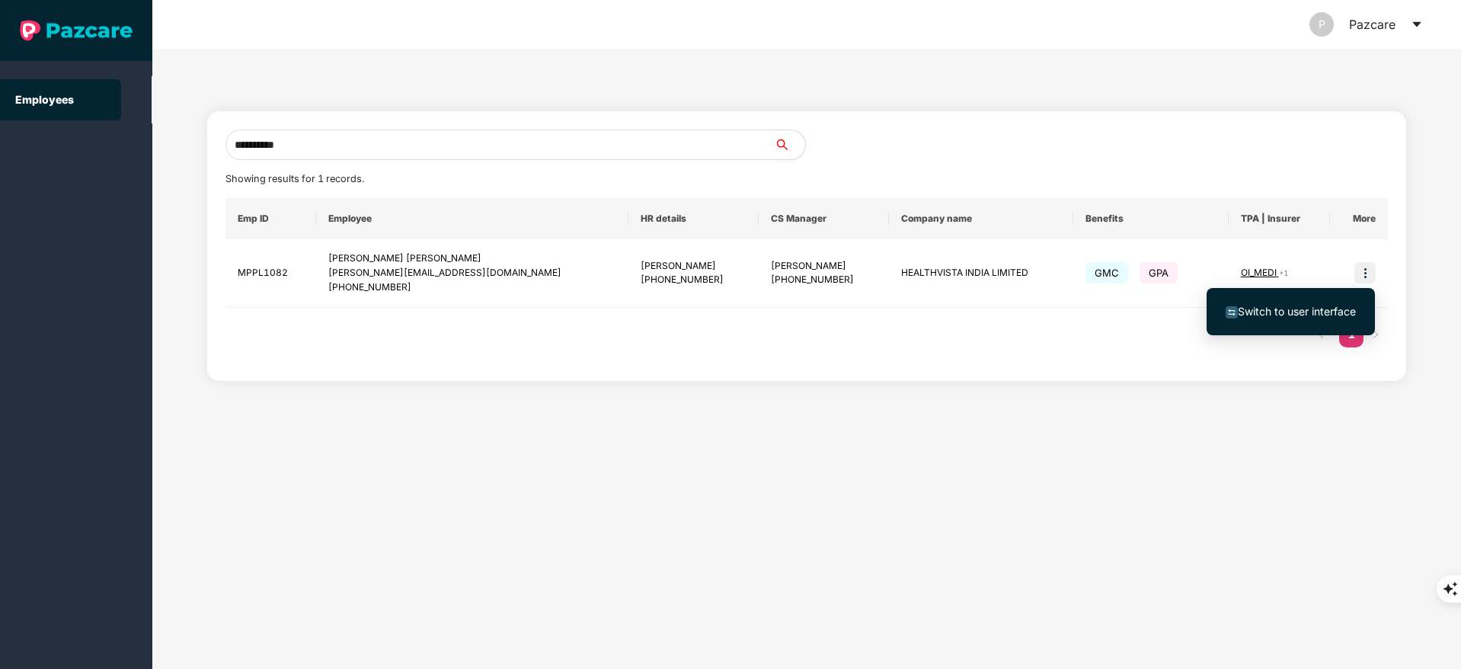 Image resolution: width=1461 pixels, height=669 pixels. Describe the element at coordinates (1375, 335) in the screenshot. I see `li: Next Page` at that location.